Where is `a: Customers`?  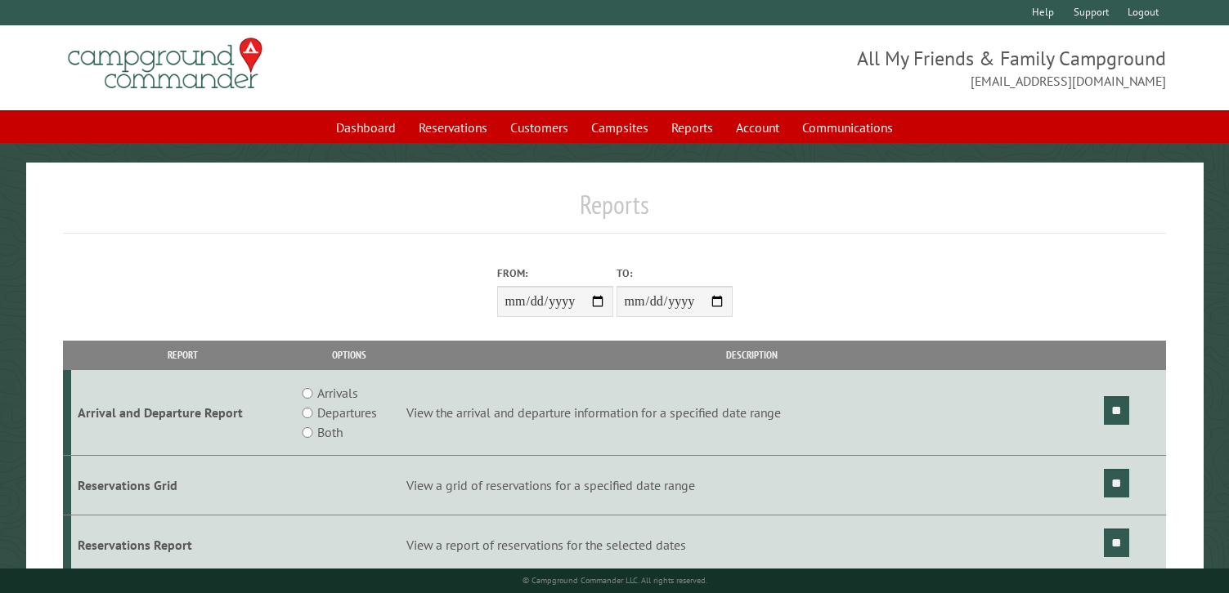
a: Customers is located at coordinates (539, 128).